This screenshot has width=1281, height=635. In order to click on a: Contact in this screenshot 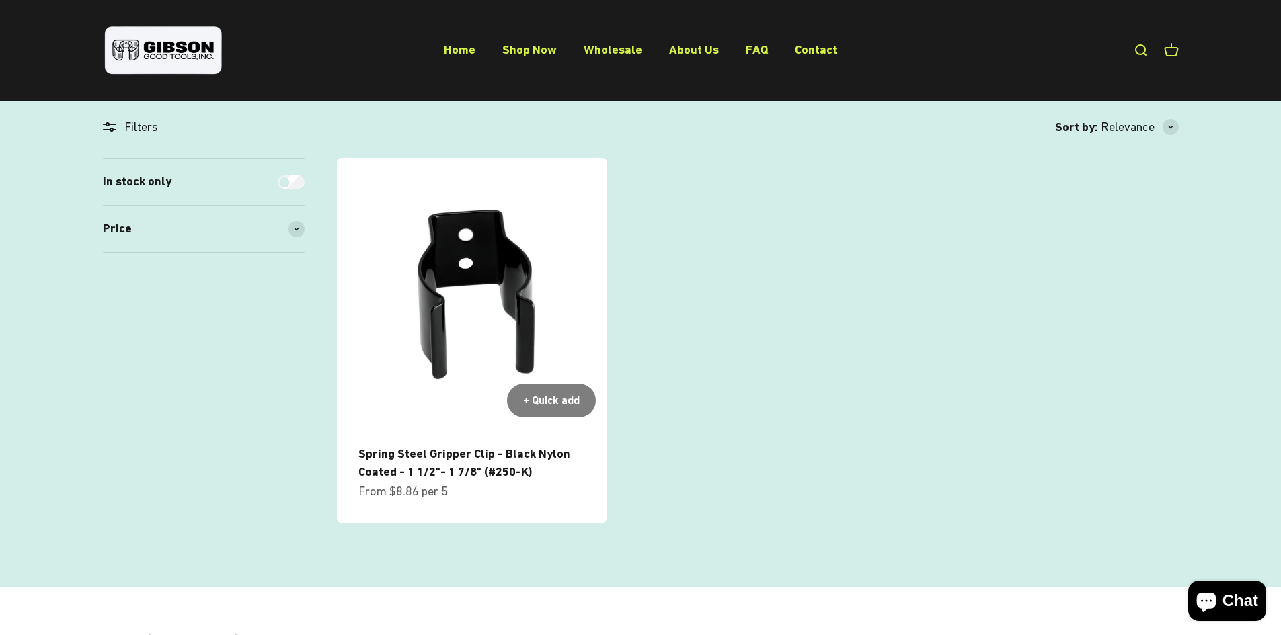, I will do `click(815, 49)`.